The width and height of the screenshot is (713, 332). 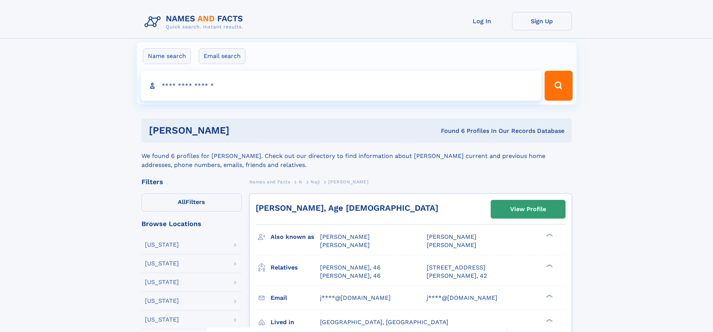 What do you see at coordinates (222, 56) in the screenshot?
I see `label: Email search` at bounding box center [222, 56].